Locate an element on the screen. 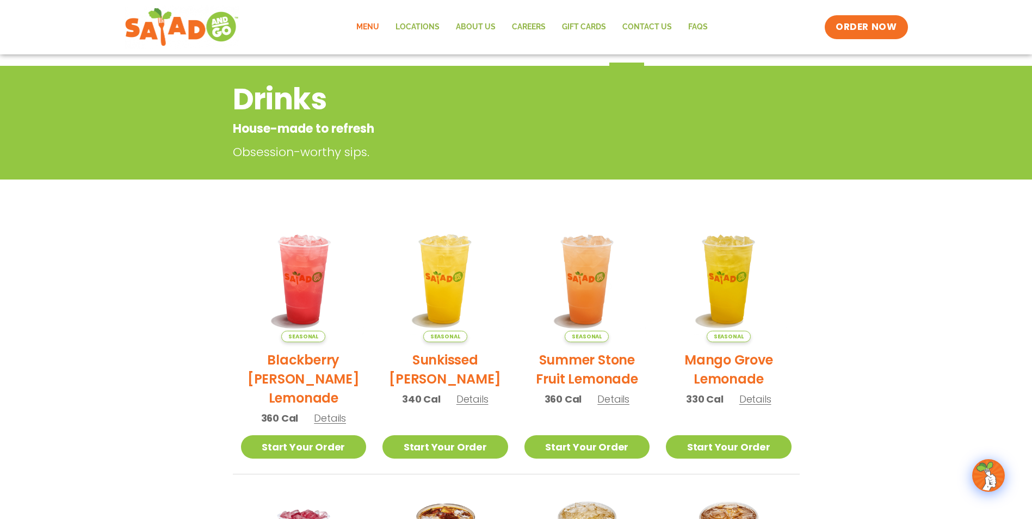  a: GIFT CARDS is located at coordinates (584, 27).